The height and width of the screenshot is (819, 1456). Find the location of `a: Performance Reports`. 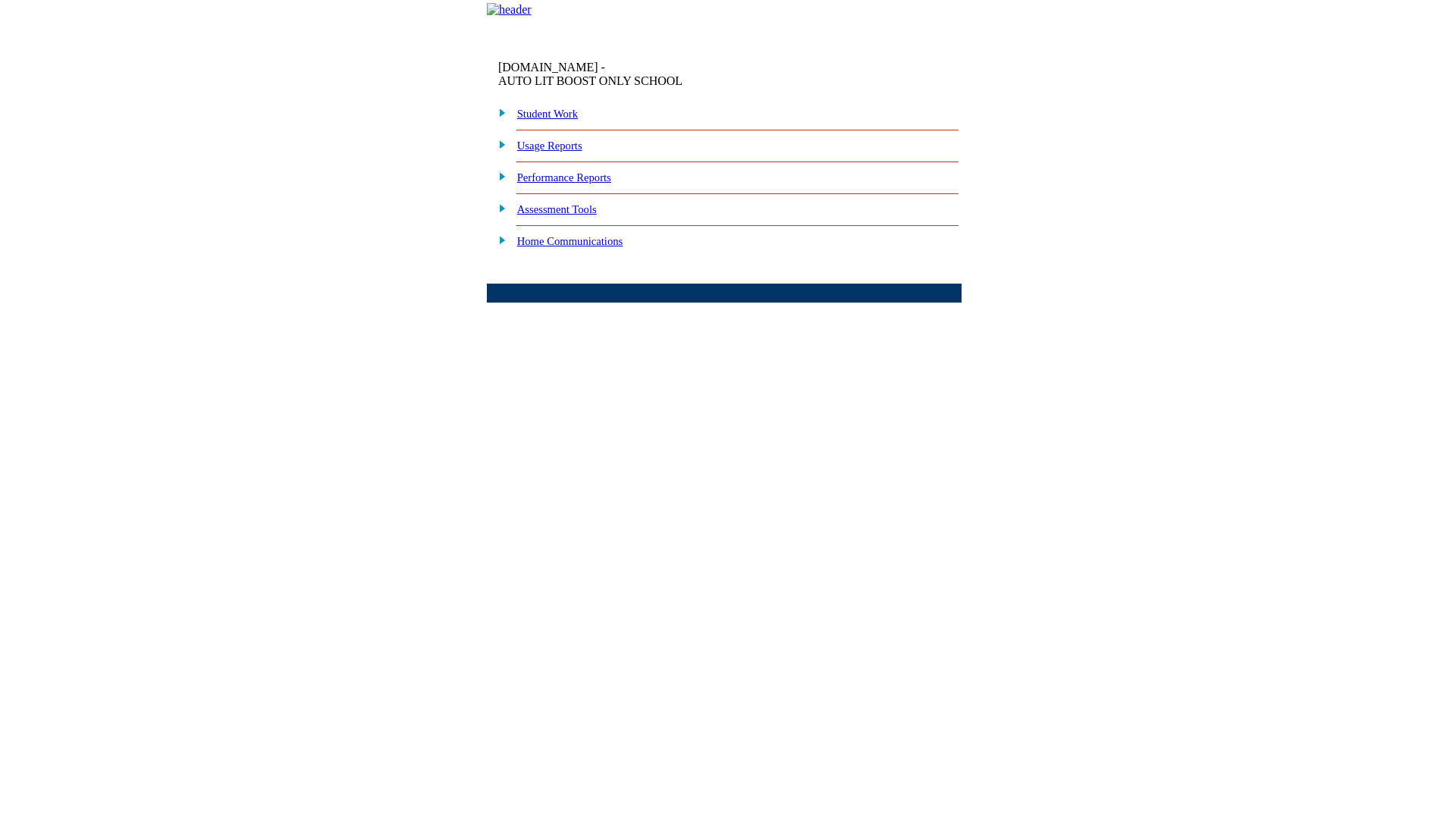

a: Performance Reports is located at coordinates (564, 178).